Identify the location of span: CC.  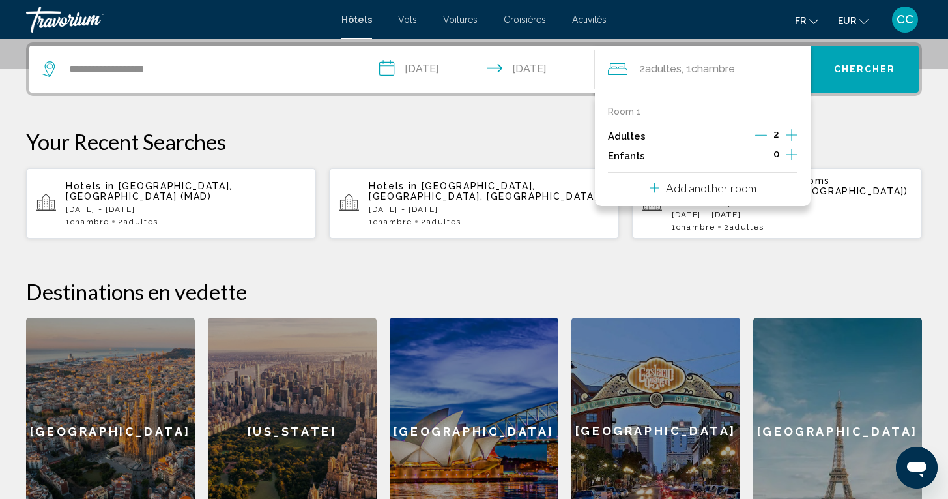
(905, 20).